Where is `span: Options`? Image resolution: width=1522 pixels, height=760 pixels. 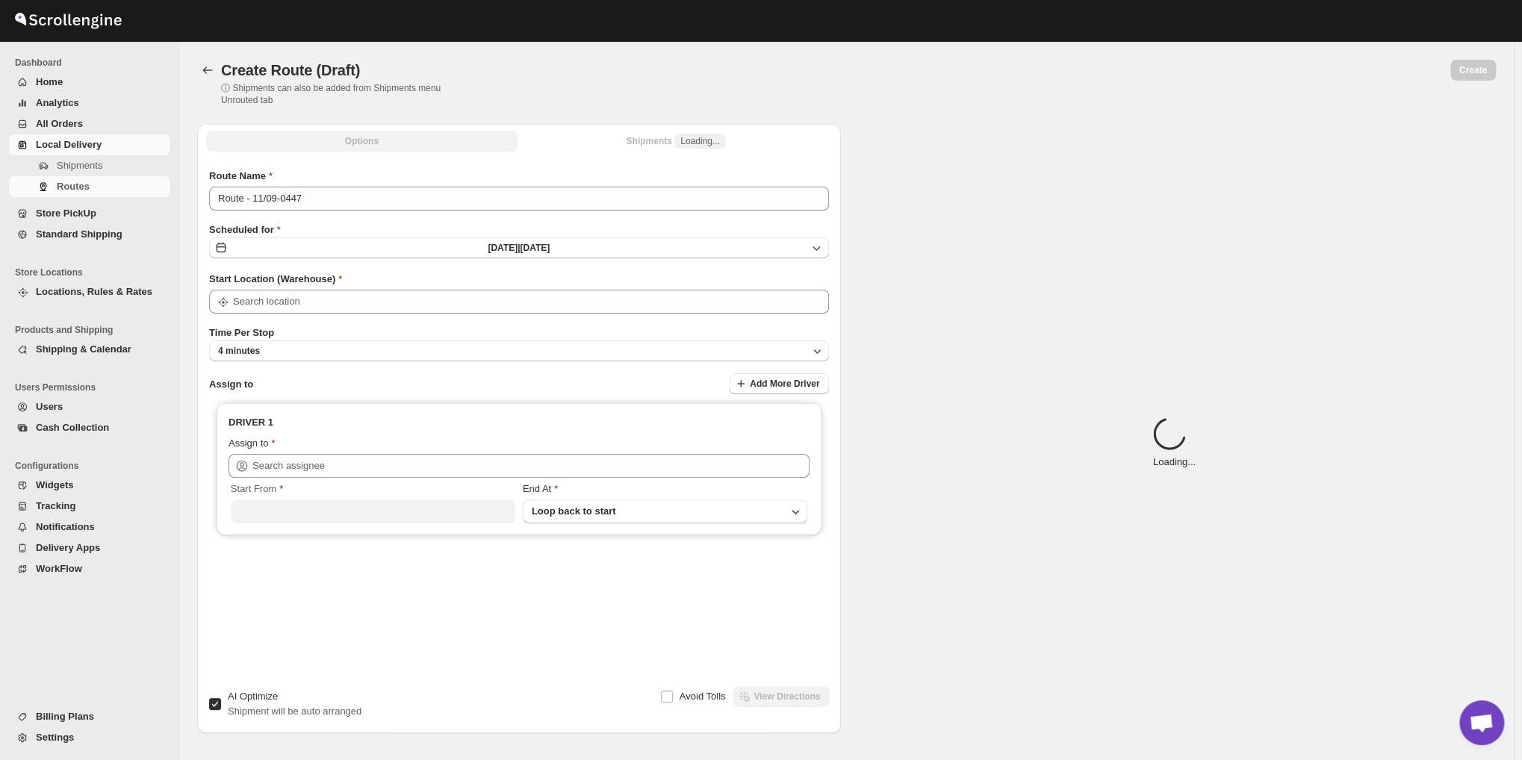
span: Options is located at coordinates (361, 141).